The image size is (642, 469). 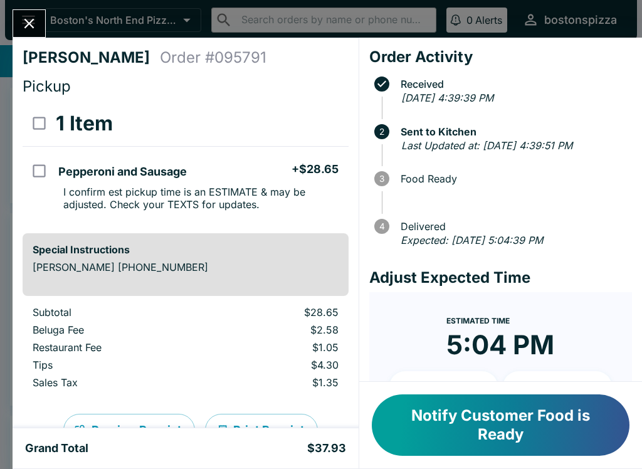 What do you see at coordinates (444, 387) in the screenshot?
I see `button: + 10` at bounding box center [444, 387].